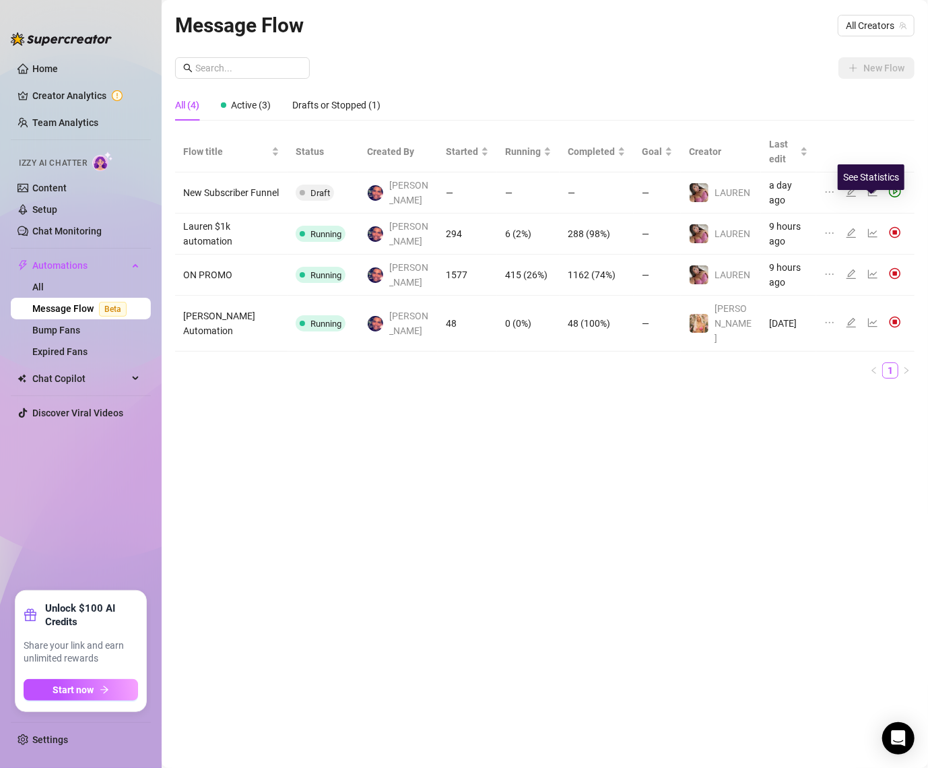 This screenshot has height=768, width=928. What do you see at coordinates (876, 68) in the screenshot?
I see `button: New Flow` at bounding box center [876, 68].